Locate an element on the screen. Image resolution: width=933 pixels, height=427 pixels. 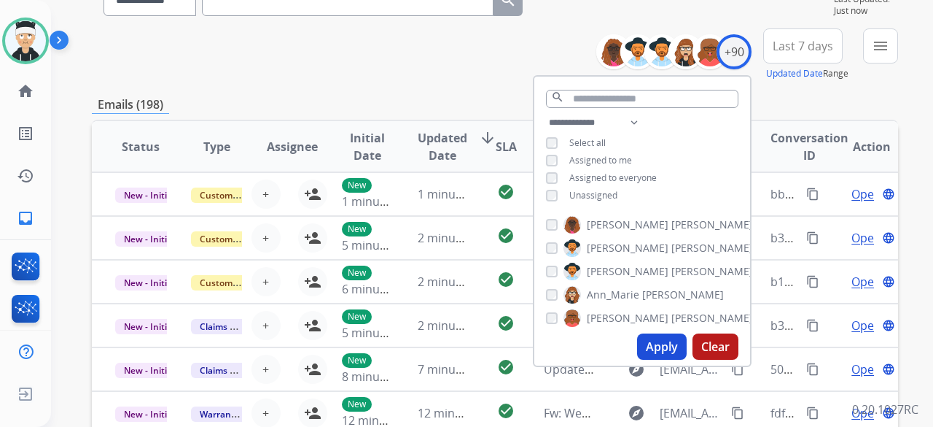
span: Claims Adjudication is located at coordinates (241, 326).